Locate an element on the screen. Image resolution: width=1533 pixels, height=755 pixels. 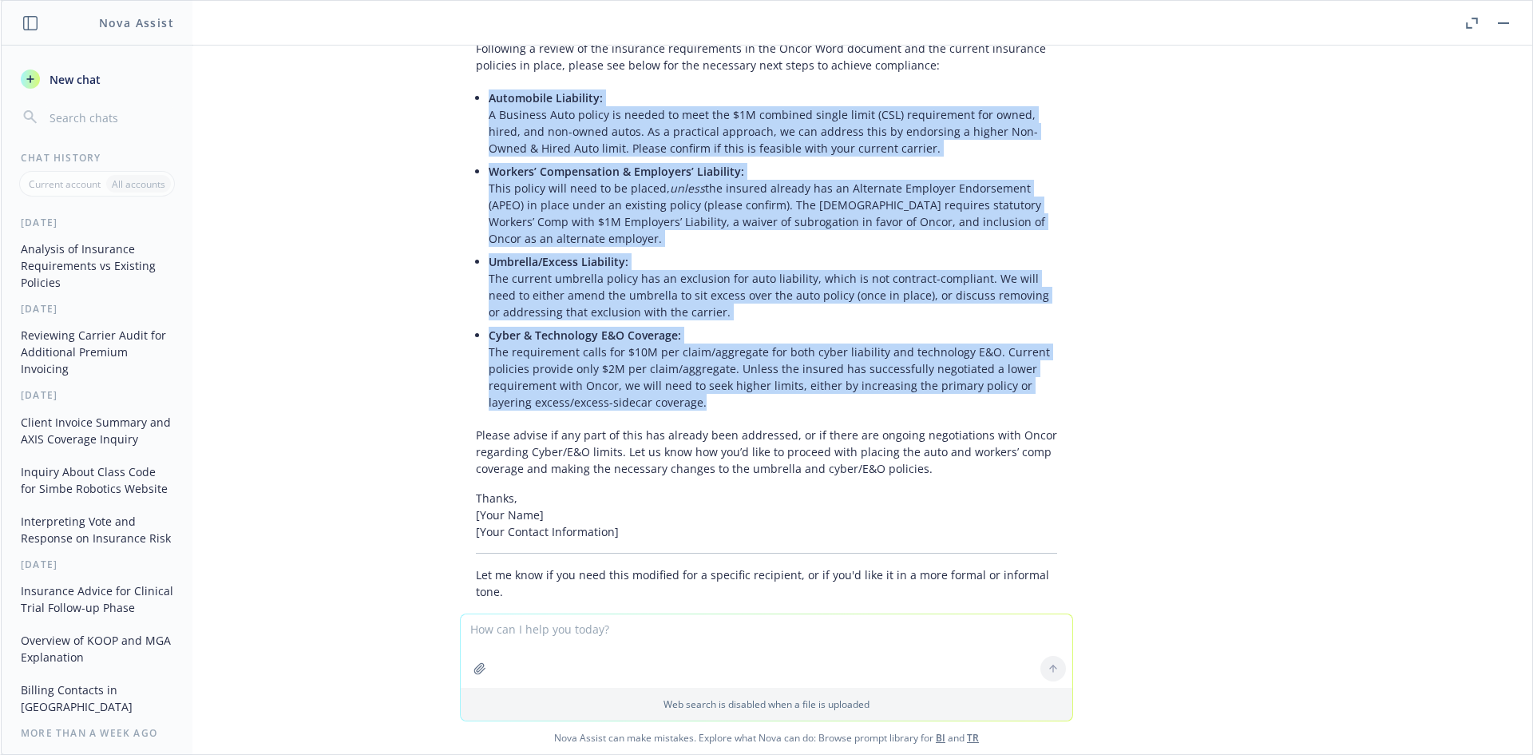
span: New chat is located at coordinates (73, 79).